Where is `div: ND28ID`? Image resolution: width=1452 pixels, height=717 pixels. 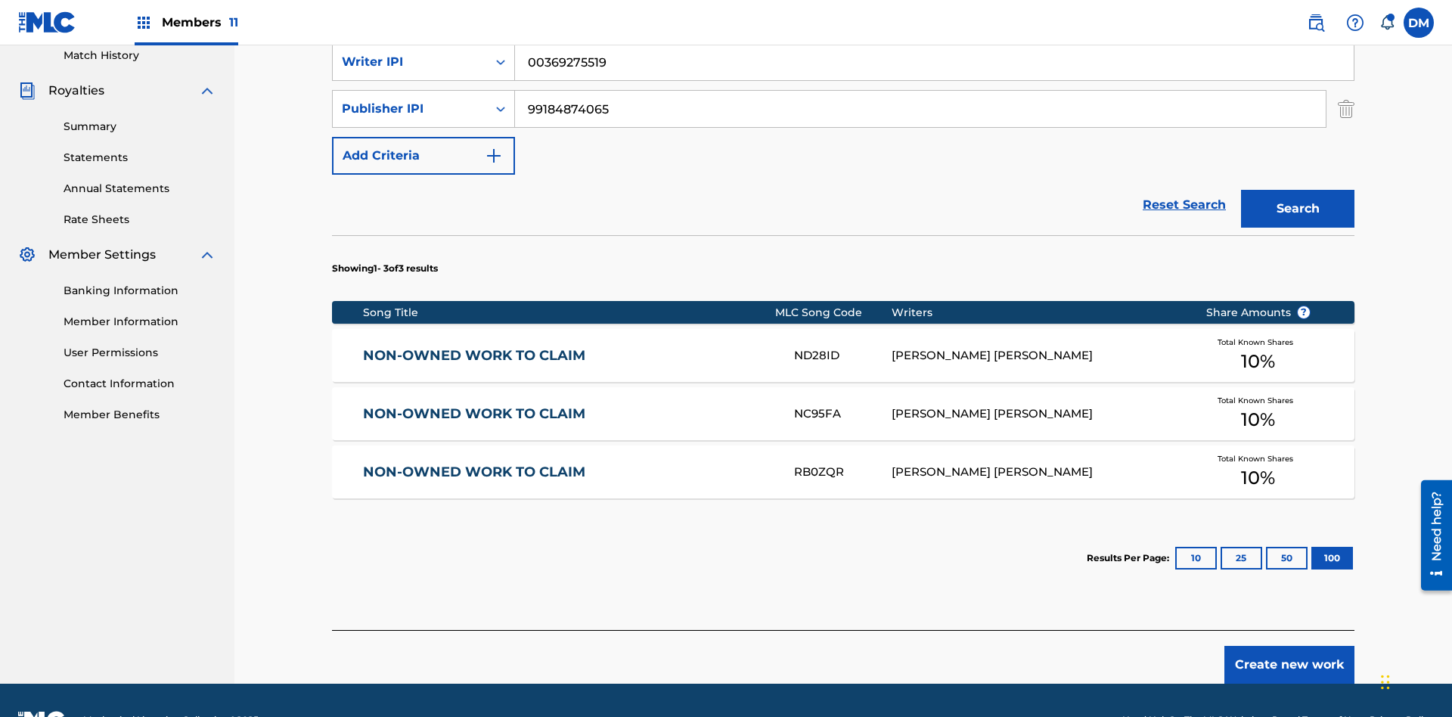
div: ND28ID is located at coordinates (843, 355).